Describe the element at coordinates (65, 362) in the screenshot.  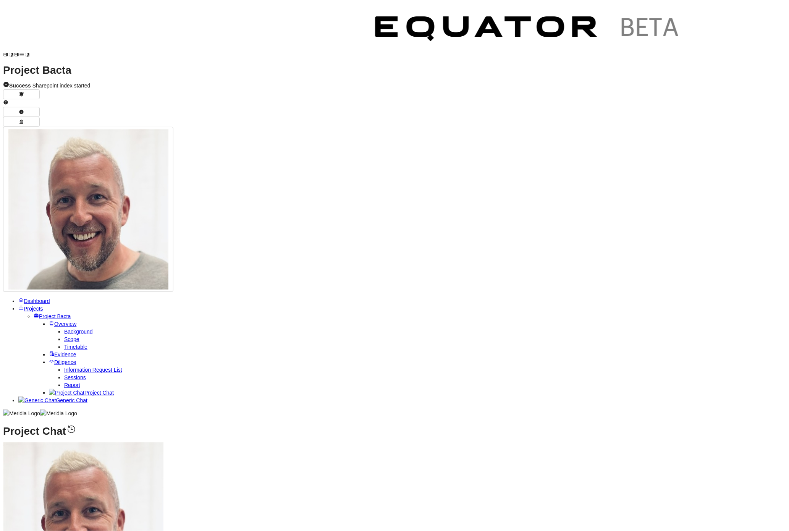
I see `span: Diligence` at that location.